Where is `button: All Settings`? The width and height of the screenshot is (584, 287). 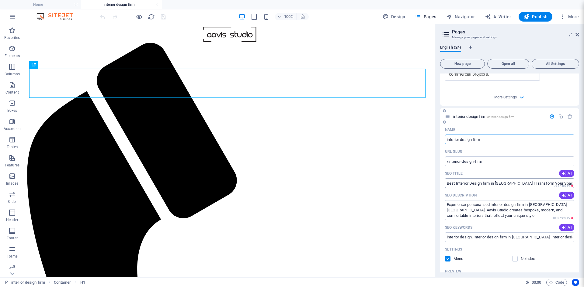 button: All Settings is located at coordinates (555, 64).